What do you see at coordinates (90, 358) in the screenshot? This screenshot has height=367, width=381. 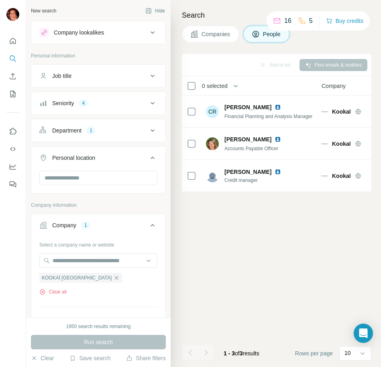 I see `button: Save search` at bounding box center [90, 358].